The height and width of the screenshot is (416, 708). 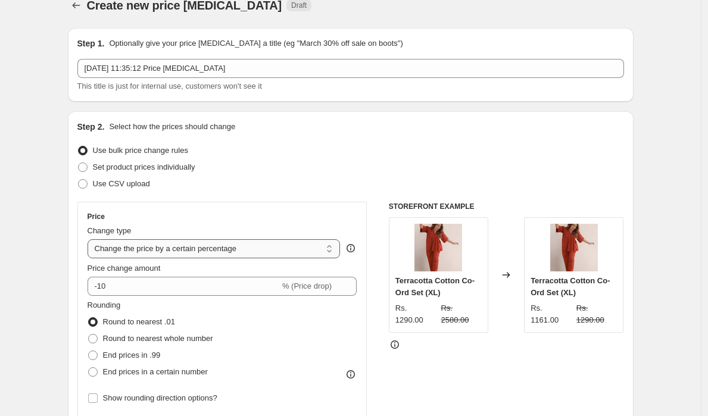 What do you see at coordinates (172, 127) in the screenshot?
I see `p: Select how the prices should change` at bounding box center [172, 127].